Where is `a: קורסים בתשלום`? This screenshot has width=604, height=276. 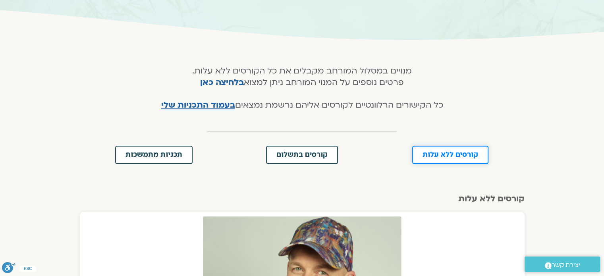 a: קורסים בתשלום is located at coordinates (302, 155).